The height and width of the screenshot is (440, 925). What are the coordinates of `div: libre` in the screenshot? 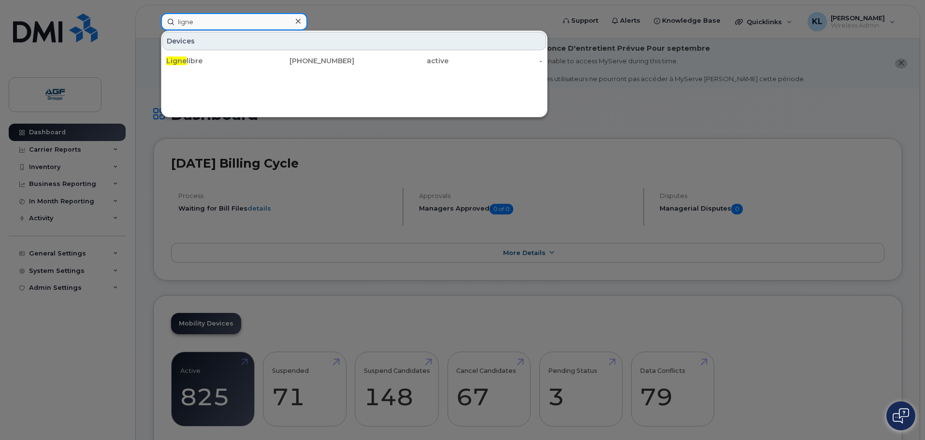 It's located at (213, 61).